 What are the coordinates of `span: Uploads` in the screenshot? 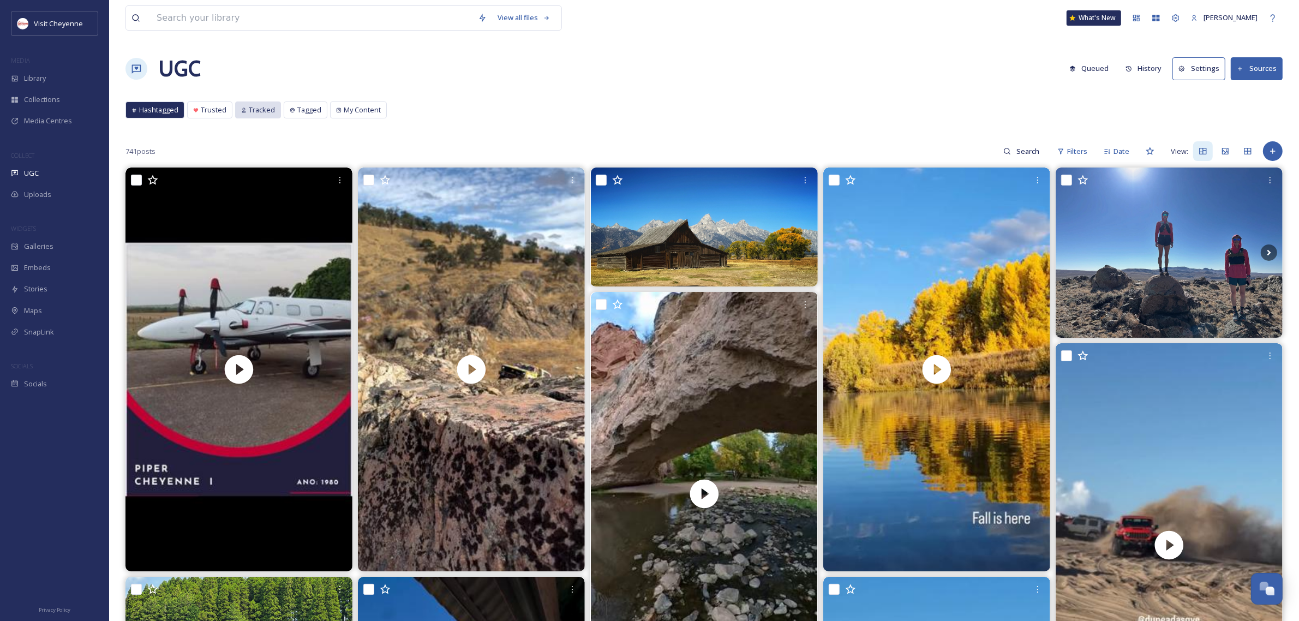 It's located at (38, 194).